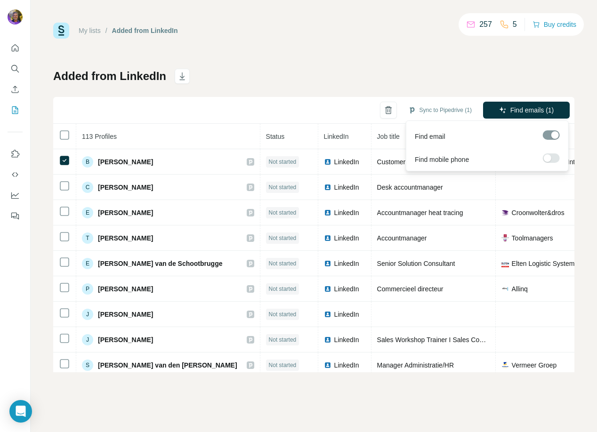 The width and height of the screenshot is (597, 432). What do you see at coordinates (515, 24) in the screenshot?
I see `p: 5` at bounding box center [515, 24].